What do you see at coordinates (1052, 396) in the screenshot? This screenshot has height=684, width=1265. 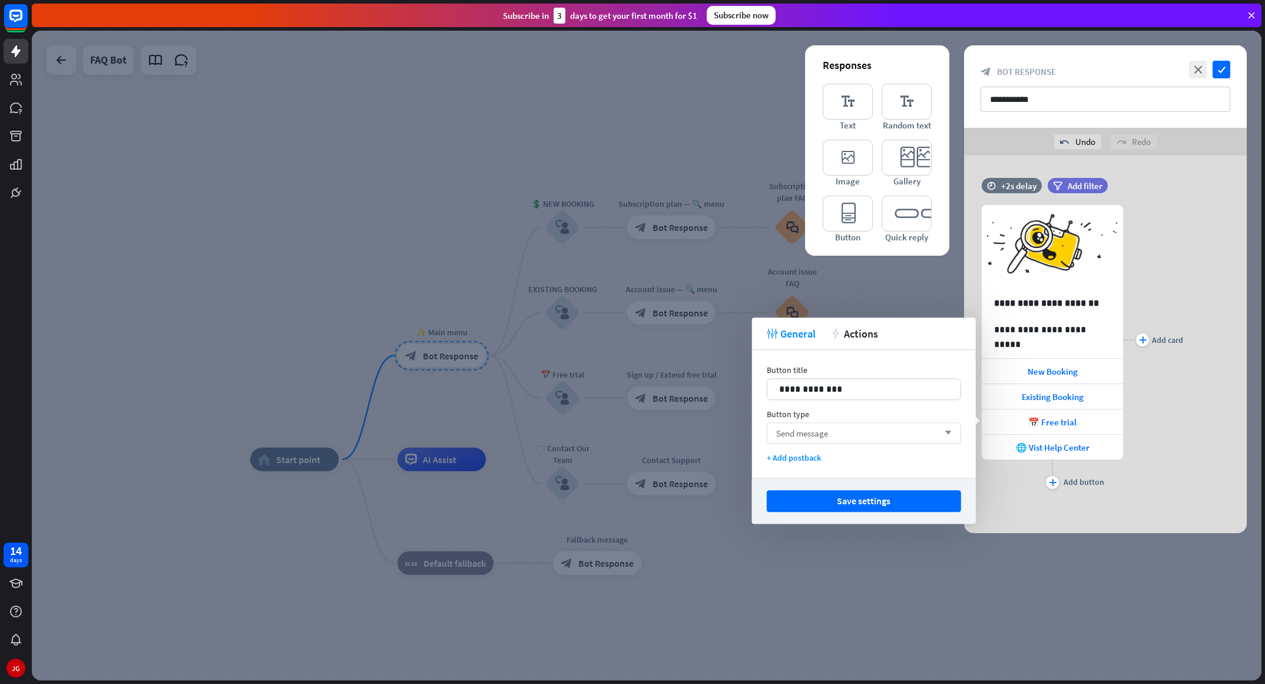 I see `span: Existing Booking` at bounding box center [1052, 396].